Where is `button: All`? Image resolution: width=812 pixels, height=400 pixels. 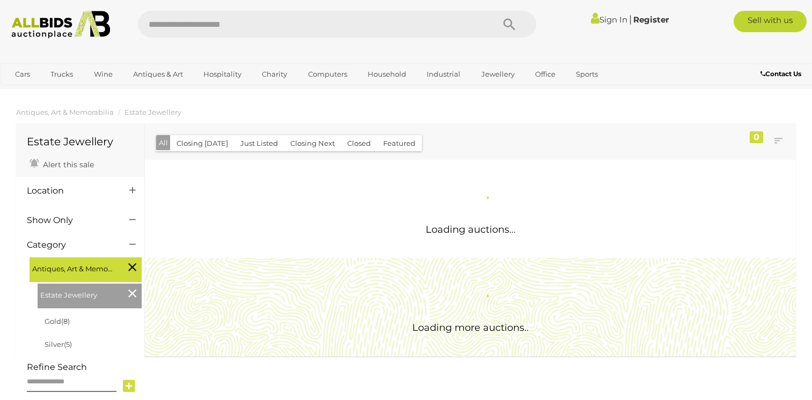
button: All is located at coordinates (163, 143).